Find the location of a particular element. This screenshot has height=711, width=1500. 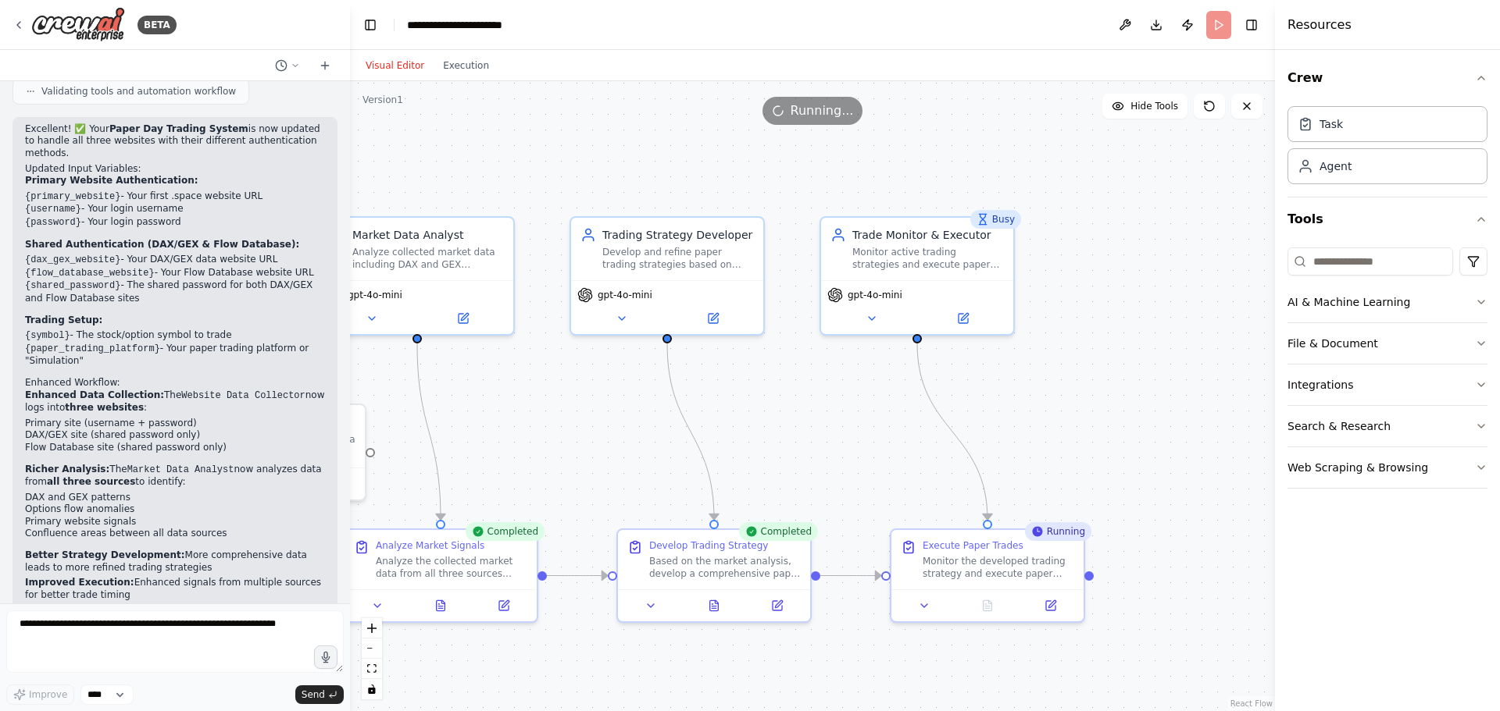

button: Search & Research is located at coordinates (1387, 426).